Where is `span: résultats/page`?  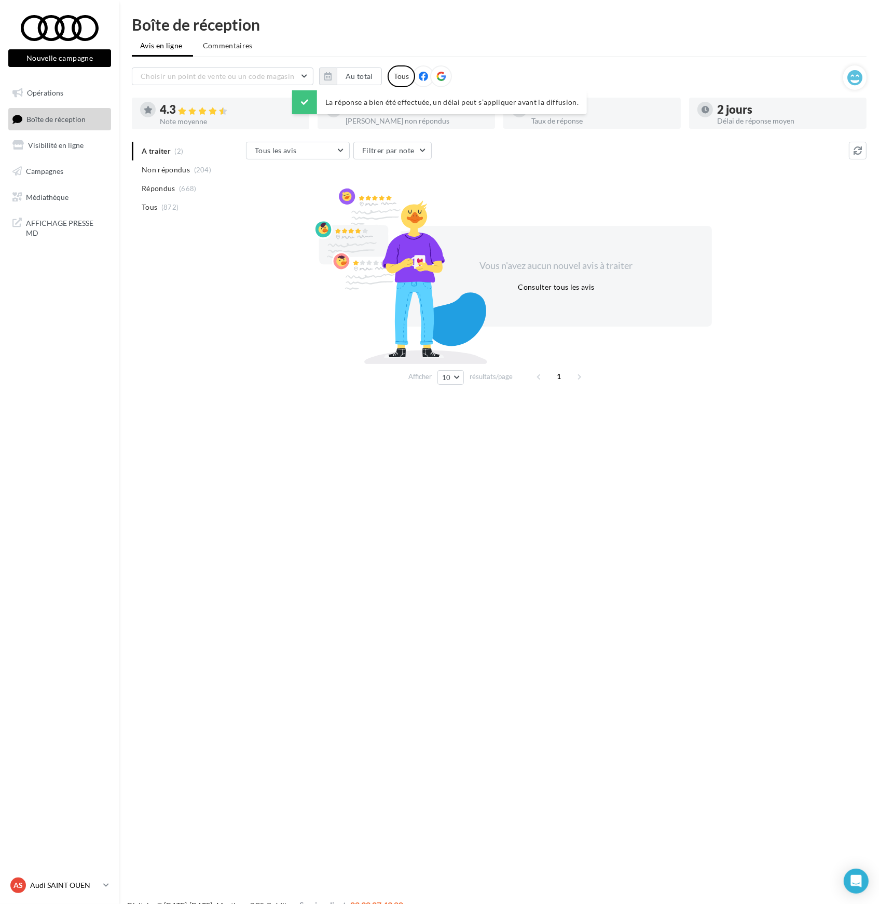 span: résultats/page is located at coordinates (491, 376).